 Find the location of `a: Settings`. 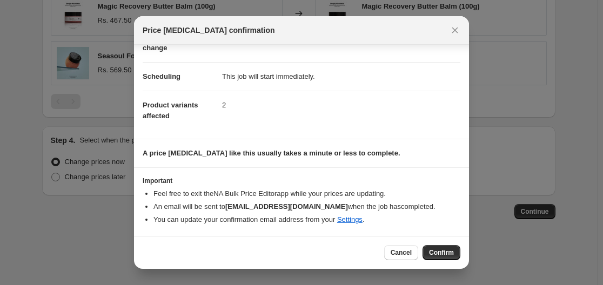

a: Settings is located at coordinates (350, 219).